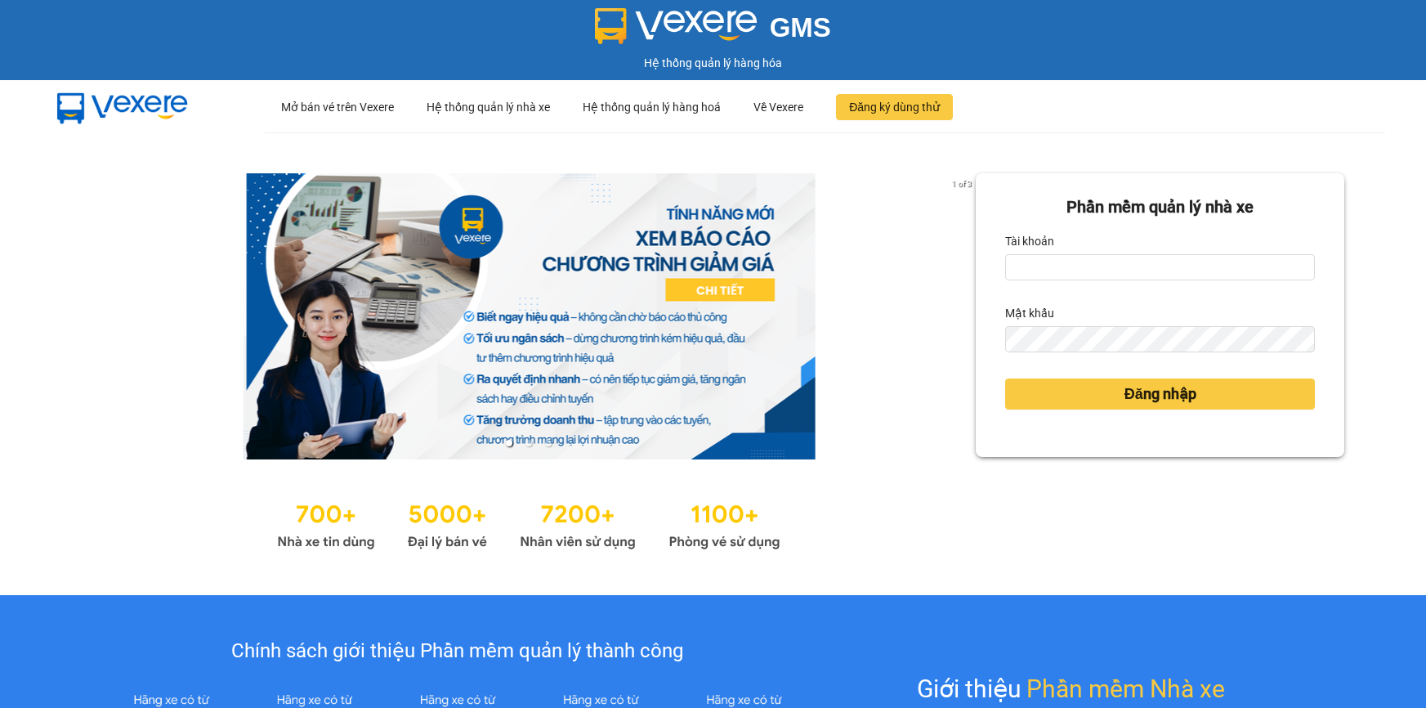 This screenshot has height=708, width=1426. I want to click on input: Tài khoản, so click(1160, 267).